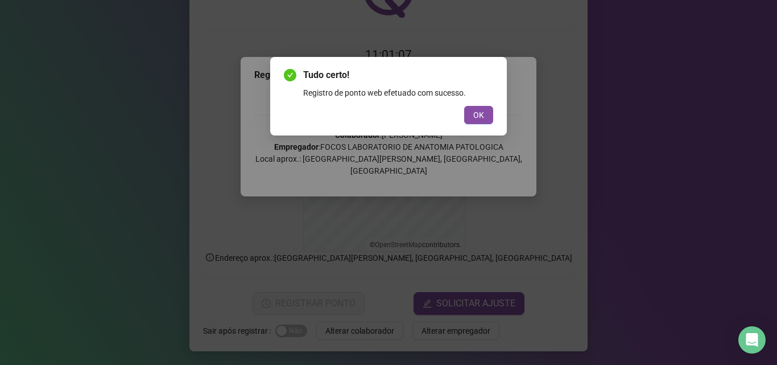  What do you see at coordinates (752, 340) in the screenshot?
I see `div: Open Intercom Messenger` at bounding box center [752, 340].